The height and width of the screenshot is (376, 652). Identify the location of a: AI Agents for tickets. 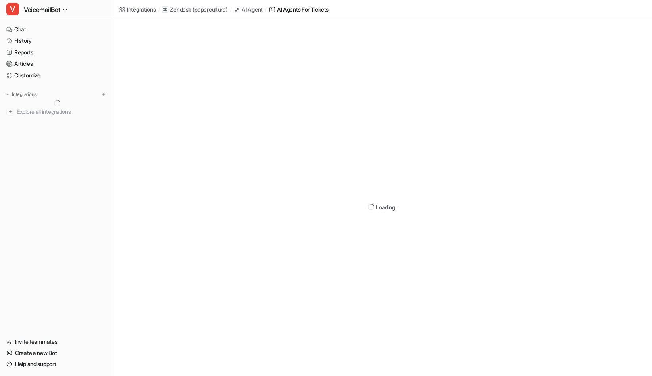
(299, 9).